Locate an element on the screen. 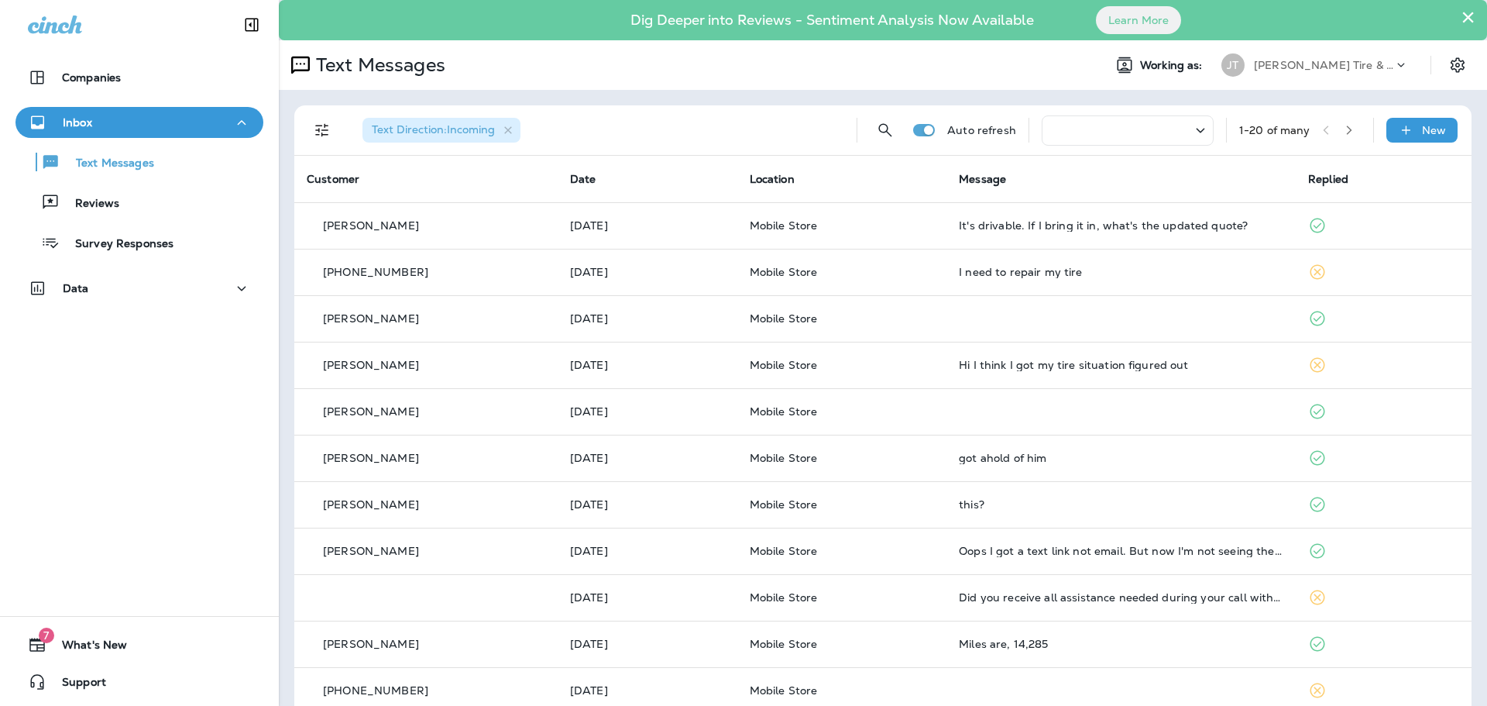  div: 1 - 20 of many is located at coordinates (1275, 130).